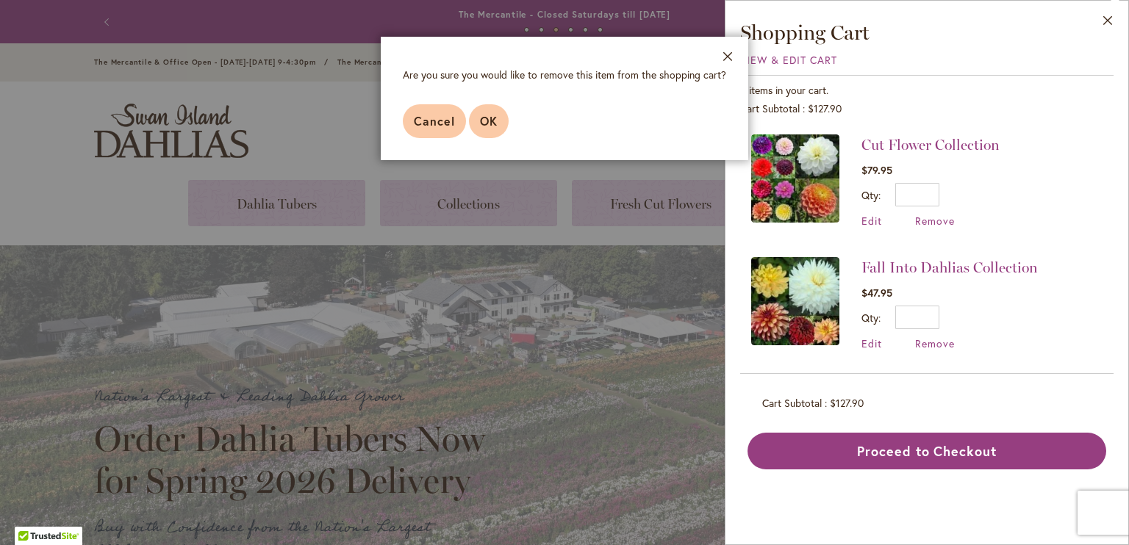  What do you see at coordinates (434, 121) in the screenshot?
I see `span: Cancel` at bounding box center [434, 121].